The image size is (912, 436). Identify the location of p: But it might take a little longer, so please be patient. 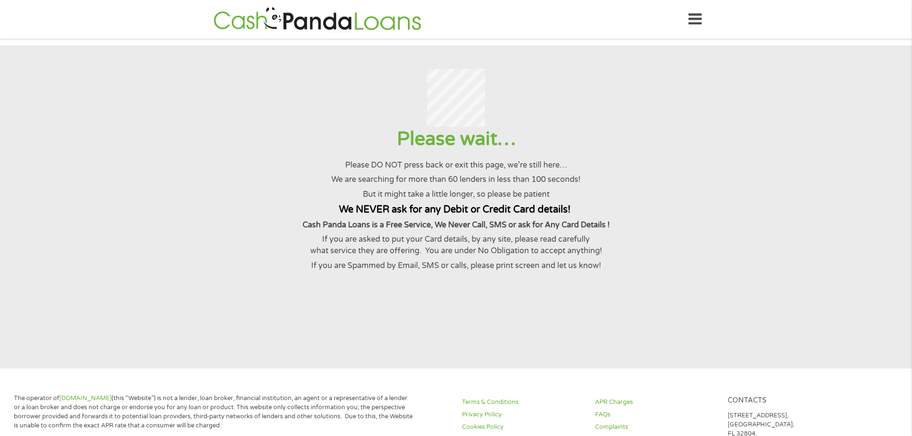
(456, 194).